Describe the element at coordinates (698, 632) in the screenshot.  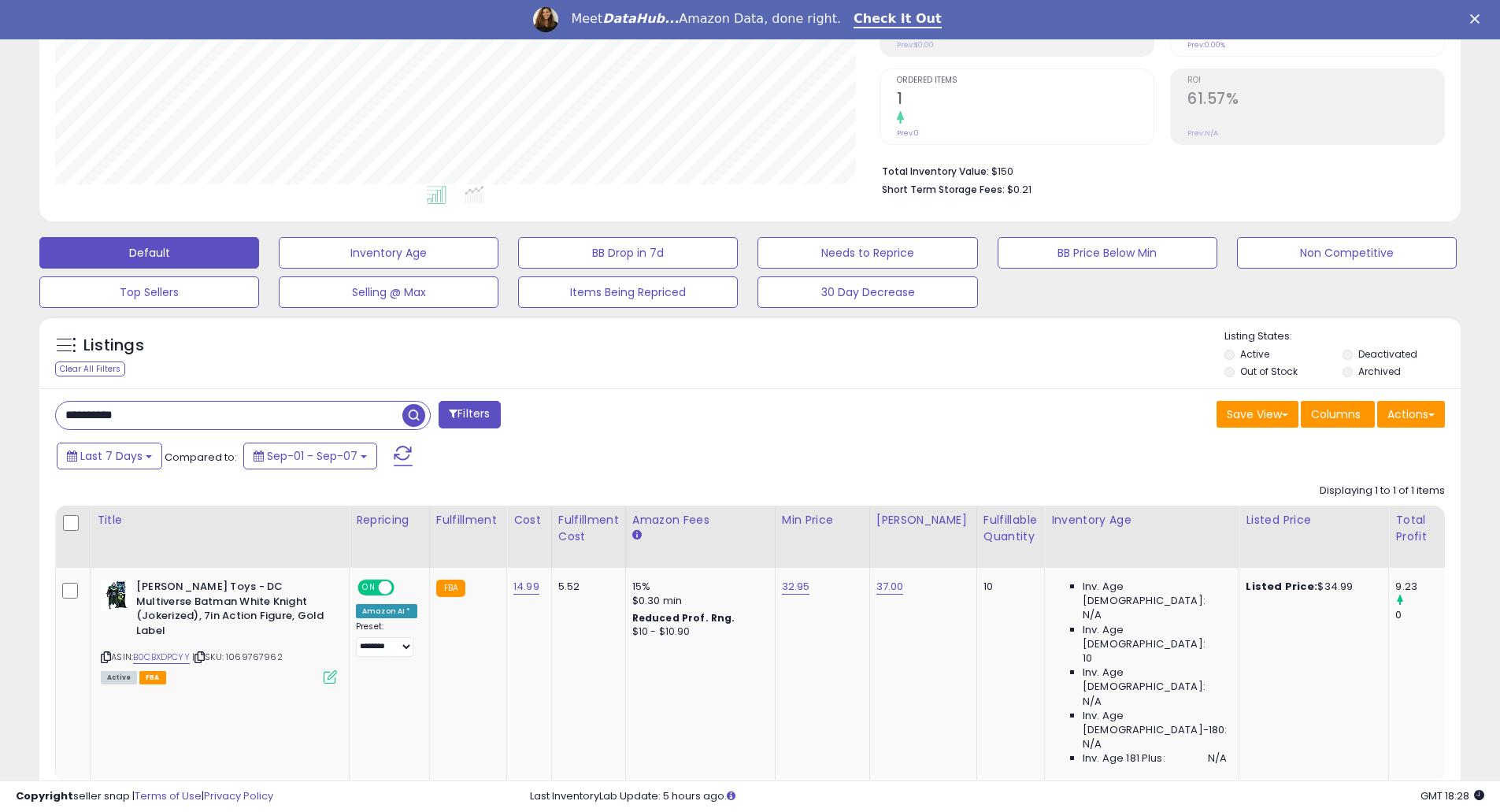
I see `div: $10 - $10.90` at that location.